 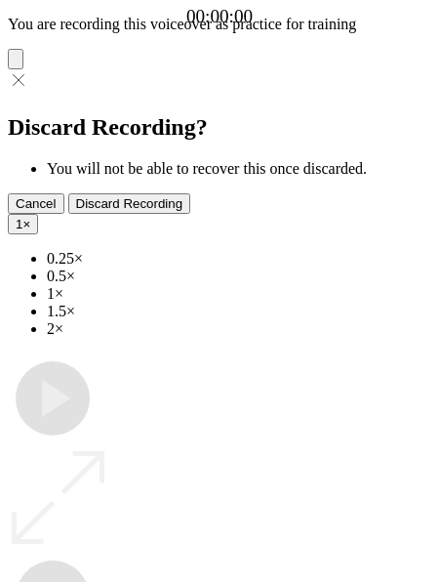 What do you see at coordinates (239, 329) in the screenshot?
I see `li: 2×` at bounding box center [239, 329].